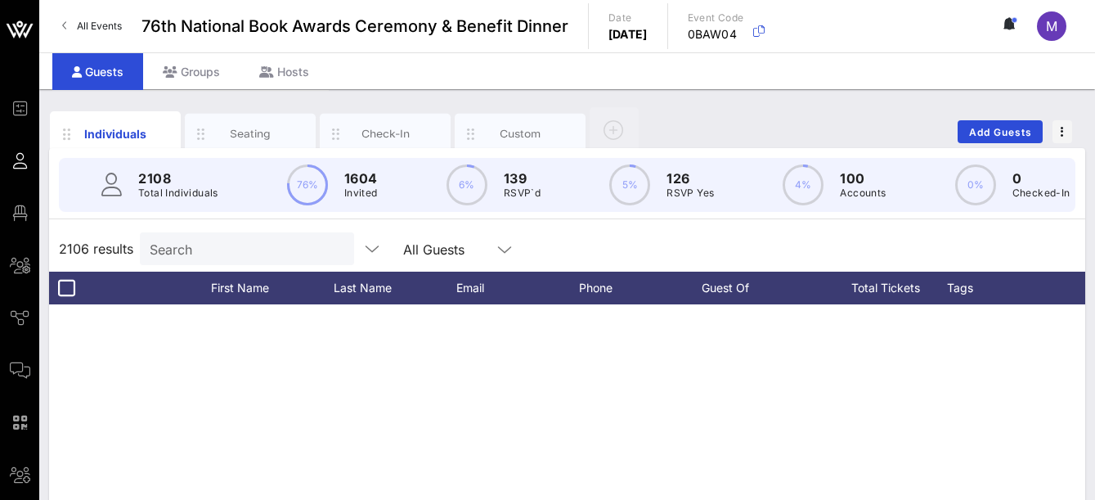 The image size is (1095, 500). Describe the element at coordinates (284, 71) in the screenshot. I see `div: Hosts` at that location.